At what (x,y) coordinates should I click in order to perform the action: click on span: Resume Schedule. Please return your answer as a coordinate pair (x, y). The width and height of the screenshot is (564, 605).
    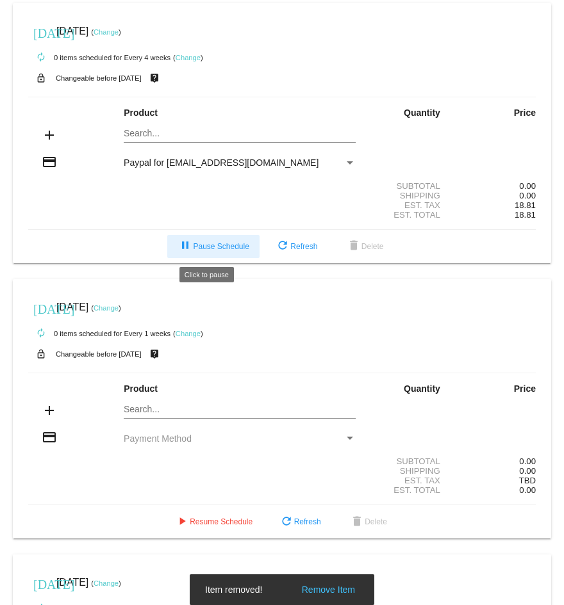
    Looking at the image, I should click on (213, 522).